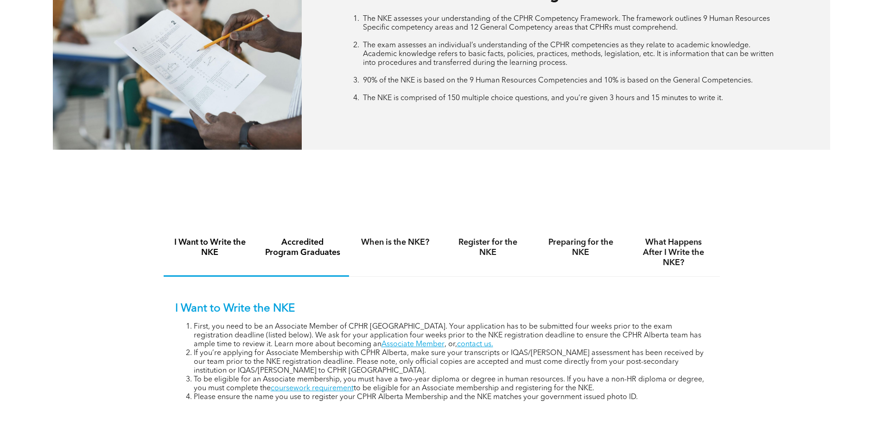 This screenshot has width=883, height=438. I want to click on span: 90% of the NKE is based on the 9 Human Resources Competencies and 10% is based on the General Com..., so click(558, 81).